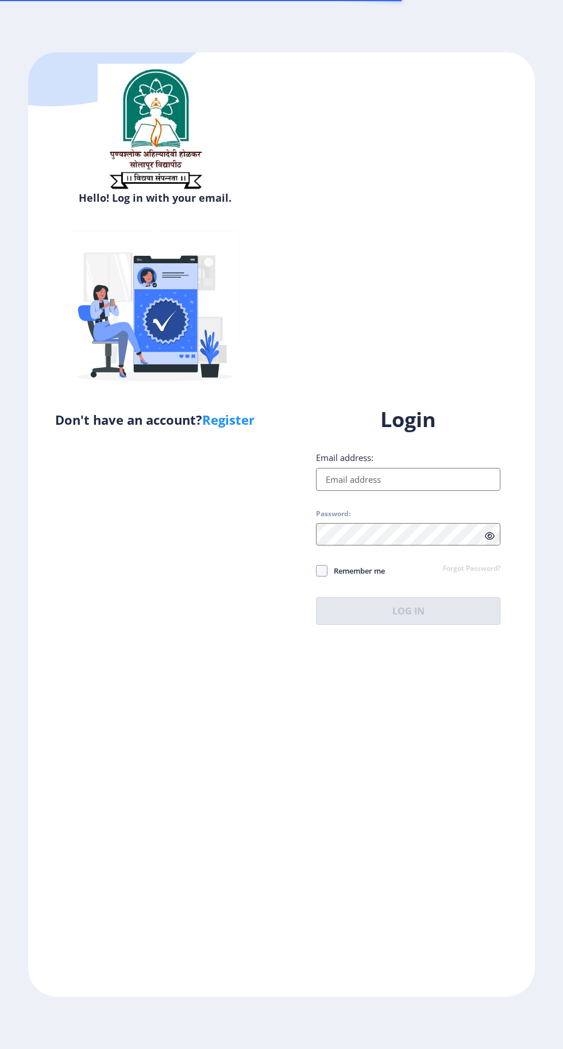 The width and height of the screenshot is (563, 1049). I want to click on a: Forgot Password?, so click(472, 569).